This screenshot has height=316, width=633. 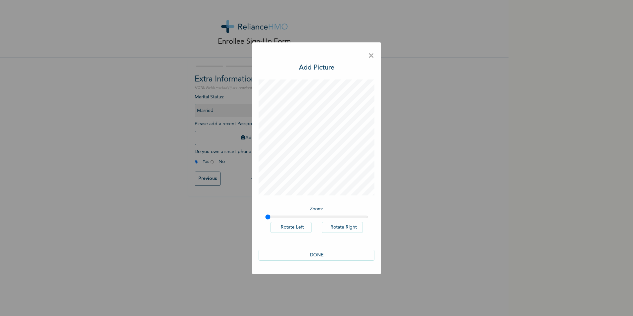 What do you see at coordinates (342, 227) in the screenshot?
I see `button: Rotate Right` at bounding box center [342, 227].